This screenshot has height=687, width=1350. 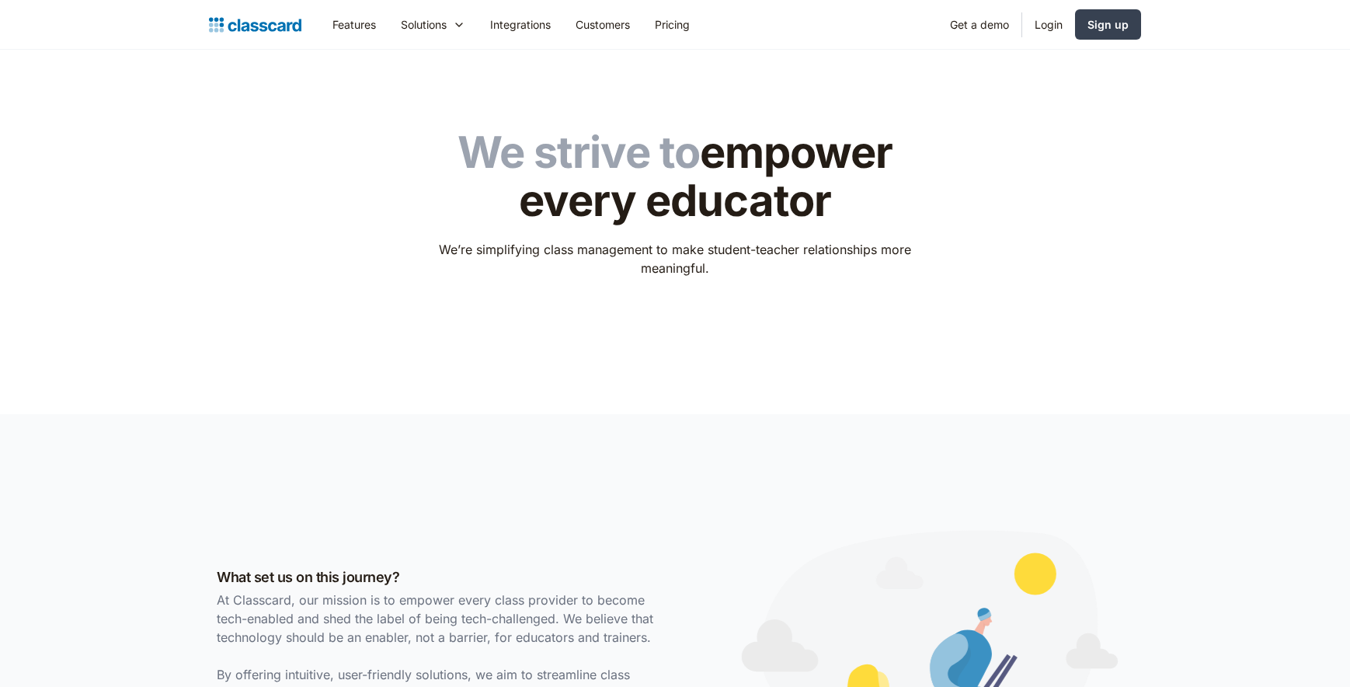 I want to click on span: We strive to, so click(x=579, y=152).